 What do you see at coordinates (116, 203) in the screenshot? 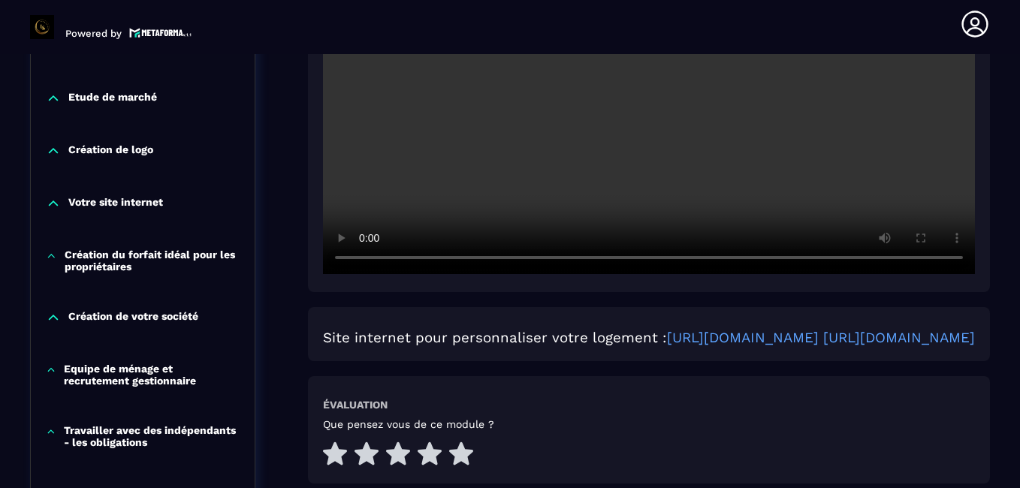
I see `p: Votre site internet` at bounding box center [116, 203].